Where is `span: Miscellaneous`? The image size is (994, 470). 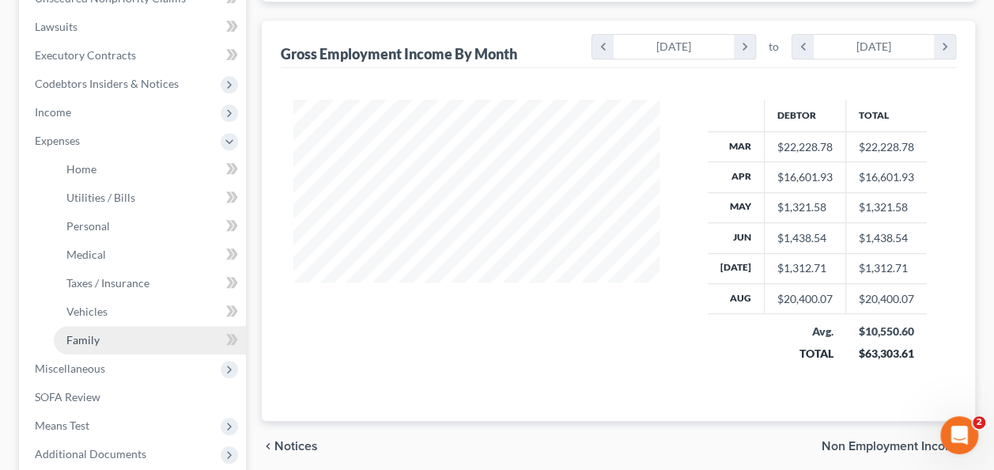
span: Miscellaneous is located at coordinates (70, 368).